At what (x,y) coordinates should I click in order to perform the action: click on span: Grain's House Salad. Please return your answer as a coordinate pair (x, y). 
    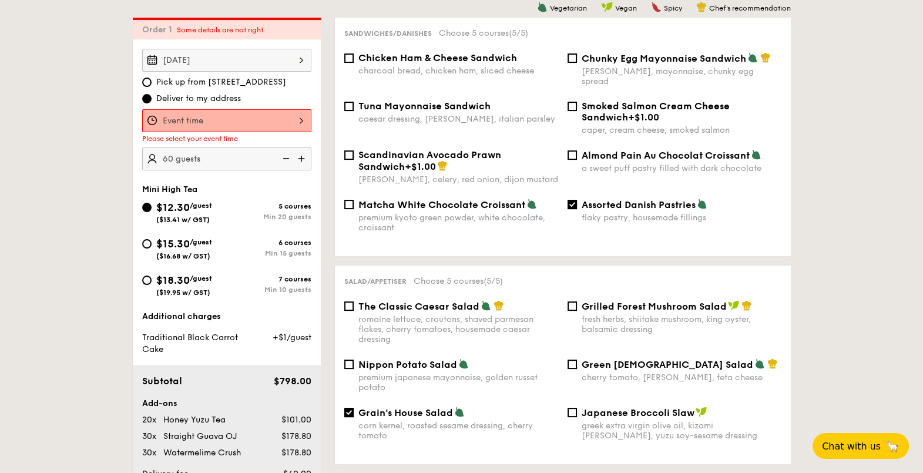
    Looking at the image, I should click on (405, 413).